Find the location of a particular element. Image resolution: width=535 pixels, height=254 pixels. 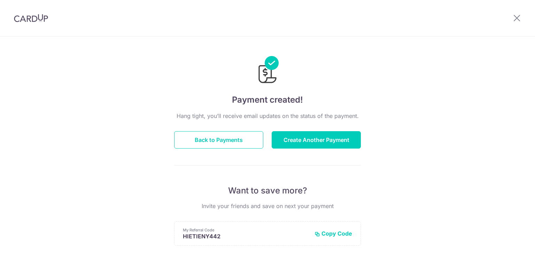

button: Back to Payments is located at coordinates (219, 140).